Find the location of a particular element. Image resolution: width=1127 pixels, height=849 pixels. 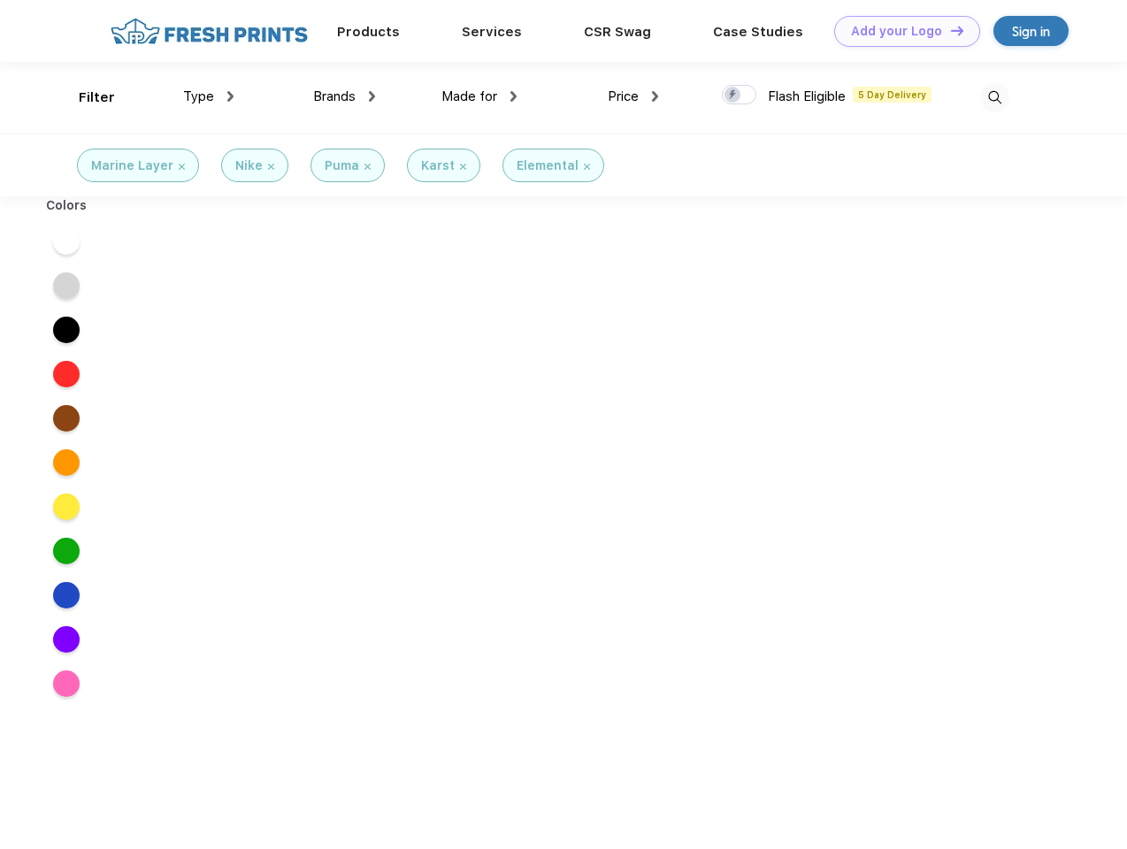

img: desktop_search.svg is located at coordinates (995, 97).